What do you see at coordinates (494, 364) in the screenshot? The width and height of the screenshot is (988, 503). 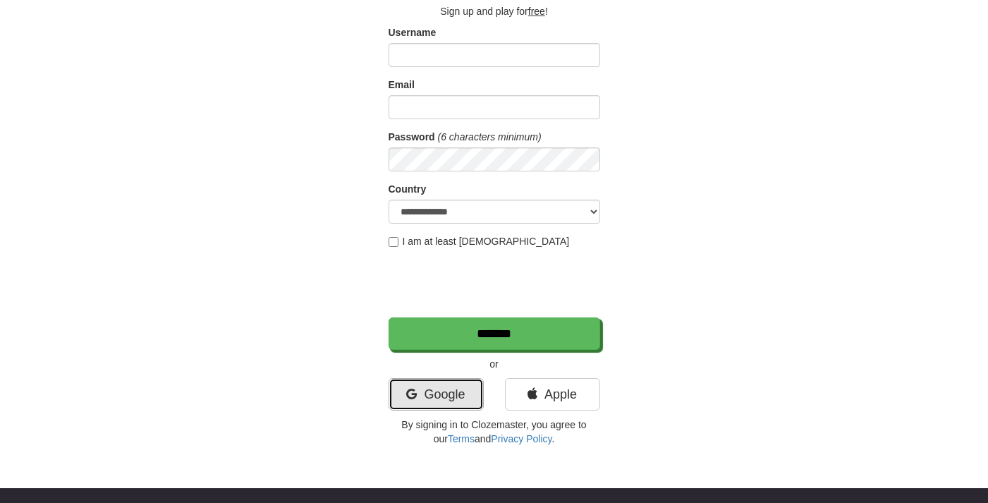 I see `p: or` at bounding box center [494, 364].